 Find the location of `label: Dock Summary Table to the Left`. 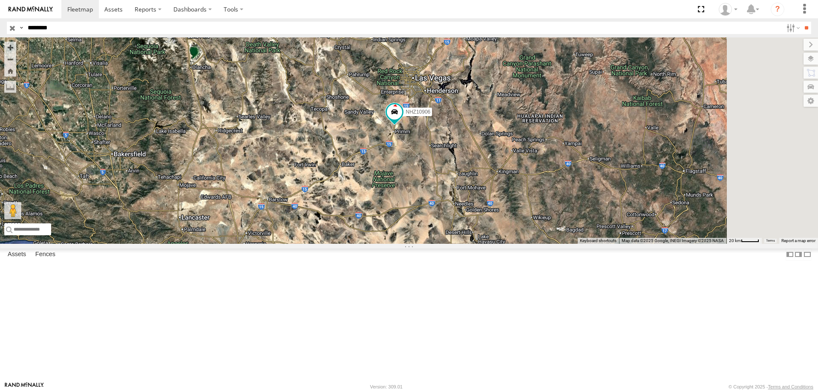

label: Dock Summary Table to the Left is located at coordinates (790, 255).